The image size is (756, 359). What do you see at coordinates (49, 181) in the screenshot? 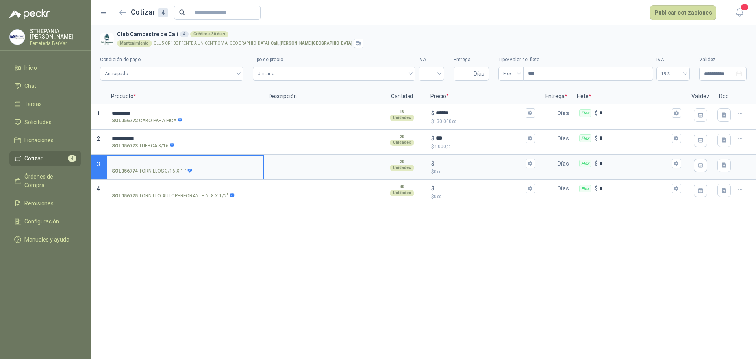
I see `span: Órdenes de Compra` at bounding box center [49, 181].